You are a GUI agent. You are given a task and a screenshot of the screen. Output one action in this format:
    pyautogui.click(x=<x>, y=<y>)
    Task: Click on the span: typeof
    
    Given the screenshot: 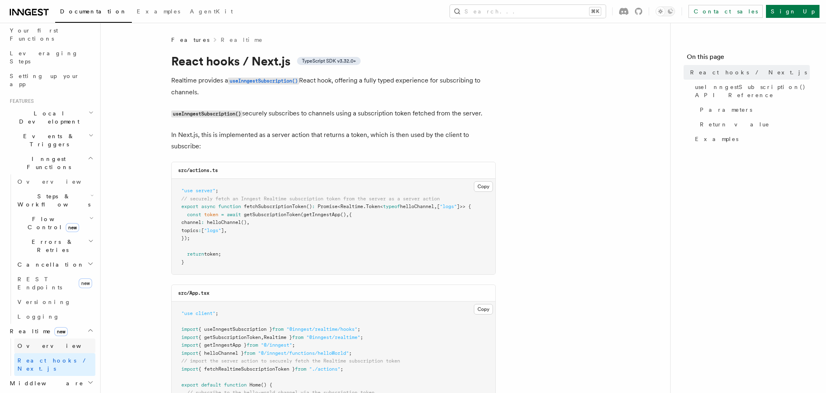 What is the action you would take?
    pyautogui.click(x=392, y=206)
    